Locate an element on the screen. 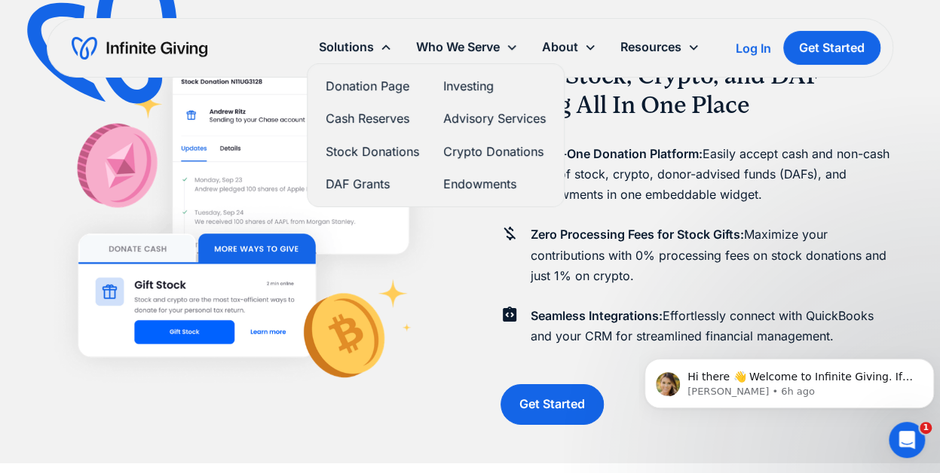 The width and height of the screenshot is (940, 473). div: Log In is located at coordinates (753, 48).